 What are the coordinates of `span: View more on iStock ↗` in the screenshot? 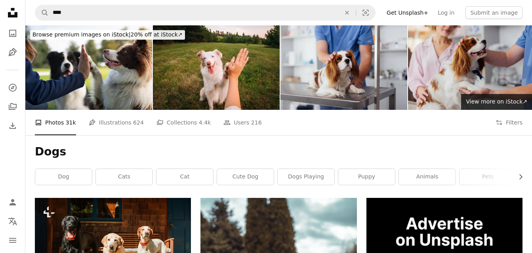 It's located at (497, 101).